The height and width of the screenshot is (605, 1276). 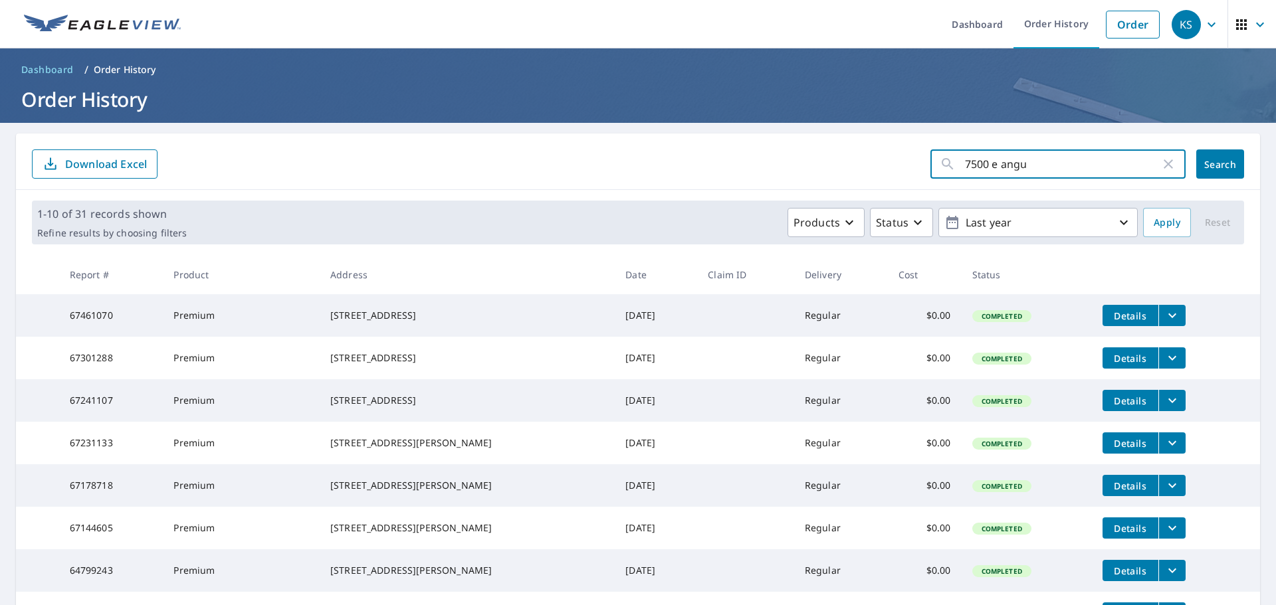 I want to click on span: Apply, so click(x=1167, y=223).